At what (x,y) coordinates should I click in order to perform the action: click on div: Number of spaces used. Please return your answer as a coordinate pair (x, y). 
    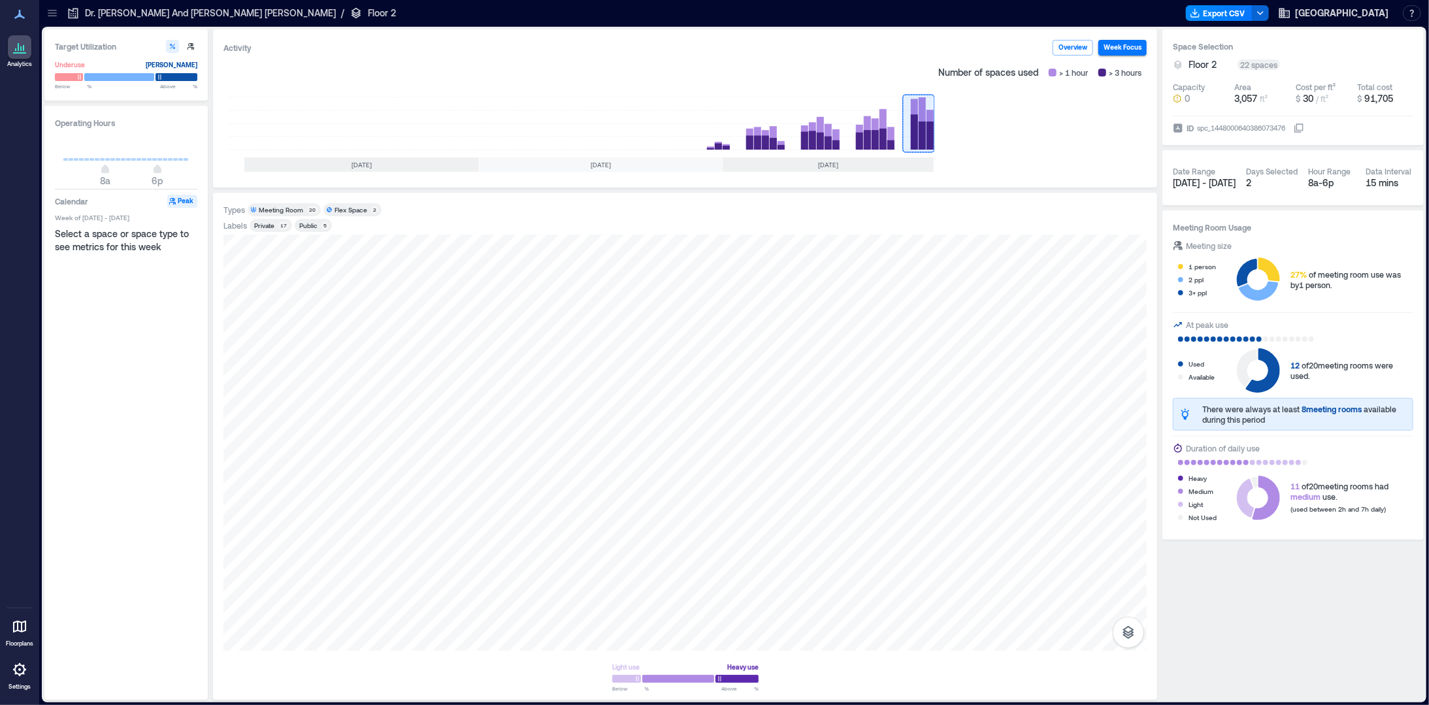
    Looking at the image, I should click on (1039, 73).